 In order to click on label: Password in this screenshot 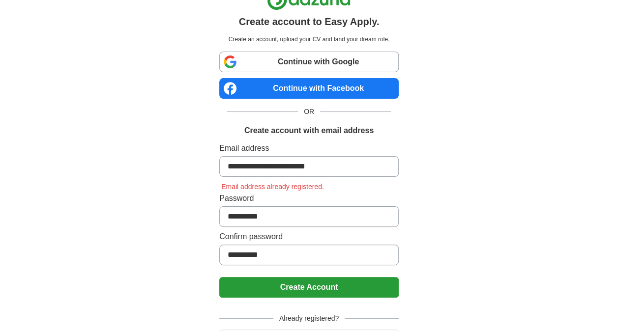, I will do `click(309, 199)`.